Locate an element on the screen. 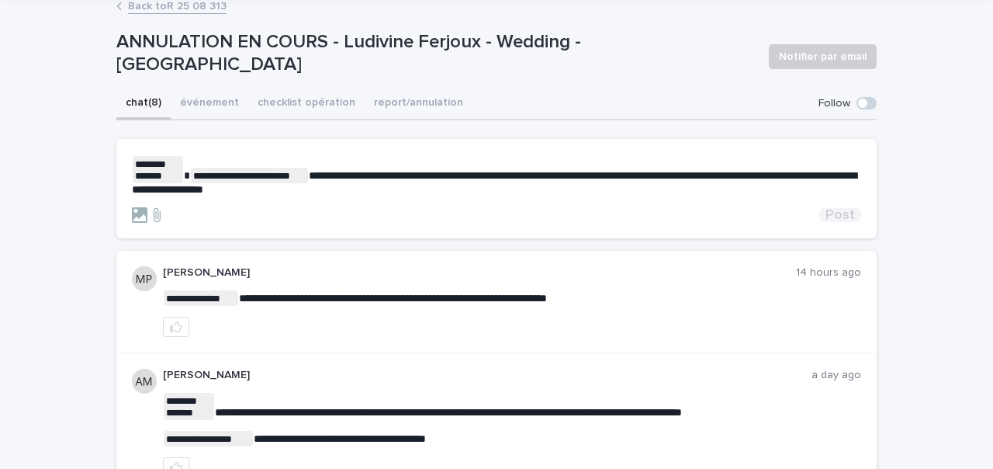 The height and width of the screenshot is (469, 993). button: checklist opération is located at coordinates (307, 104).